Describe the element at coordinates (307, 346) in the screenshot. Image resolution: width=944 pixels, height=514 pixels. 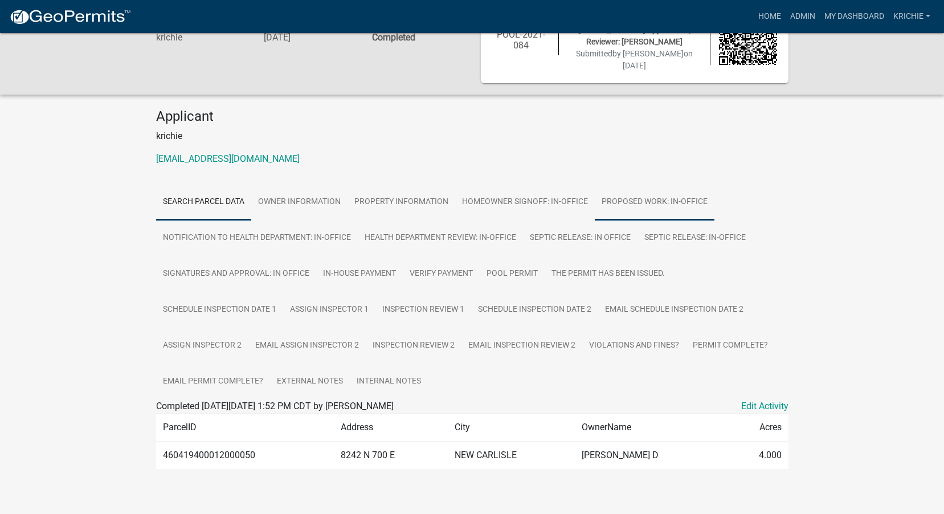
I see `a: Email Assign Inspector 2` at that location.